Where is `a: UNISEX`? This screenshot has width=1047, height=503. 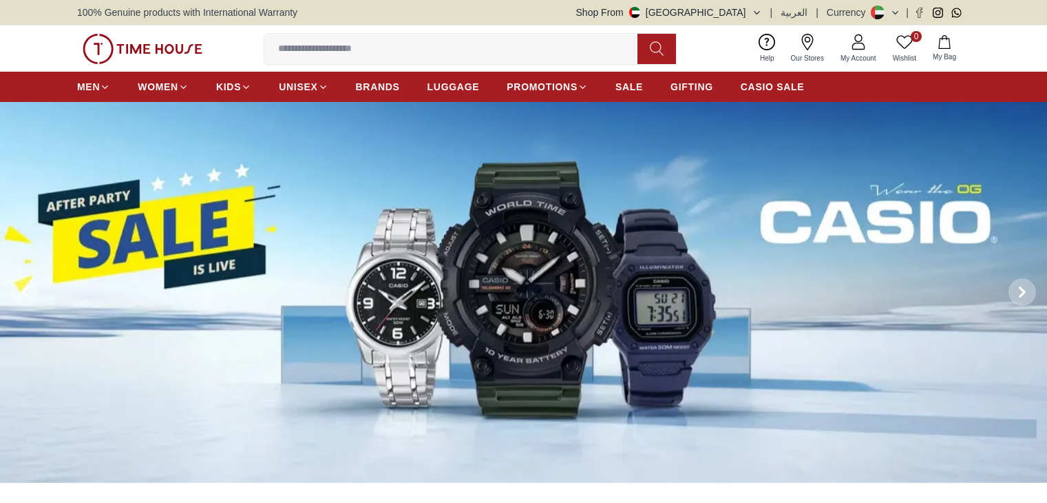
a: UNISEX is located at coordinates (303, 87).